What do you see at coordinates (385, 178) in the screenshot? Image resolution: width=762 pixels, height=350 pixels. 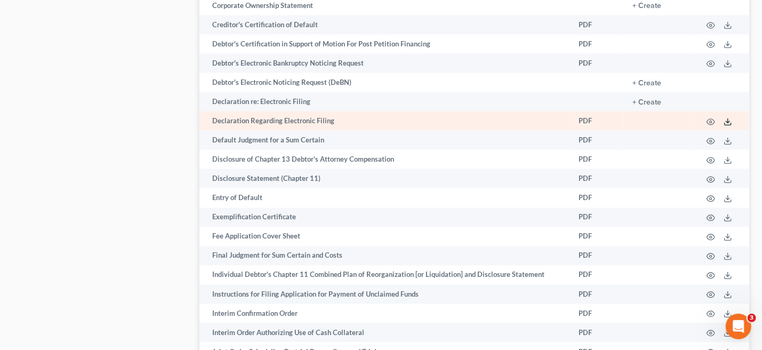 I see `td: Disclosure Statement (Chapter 11)` at bounding box center [385, 178].